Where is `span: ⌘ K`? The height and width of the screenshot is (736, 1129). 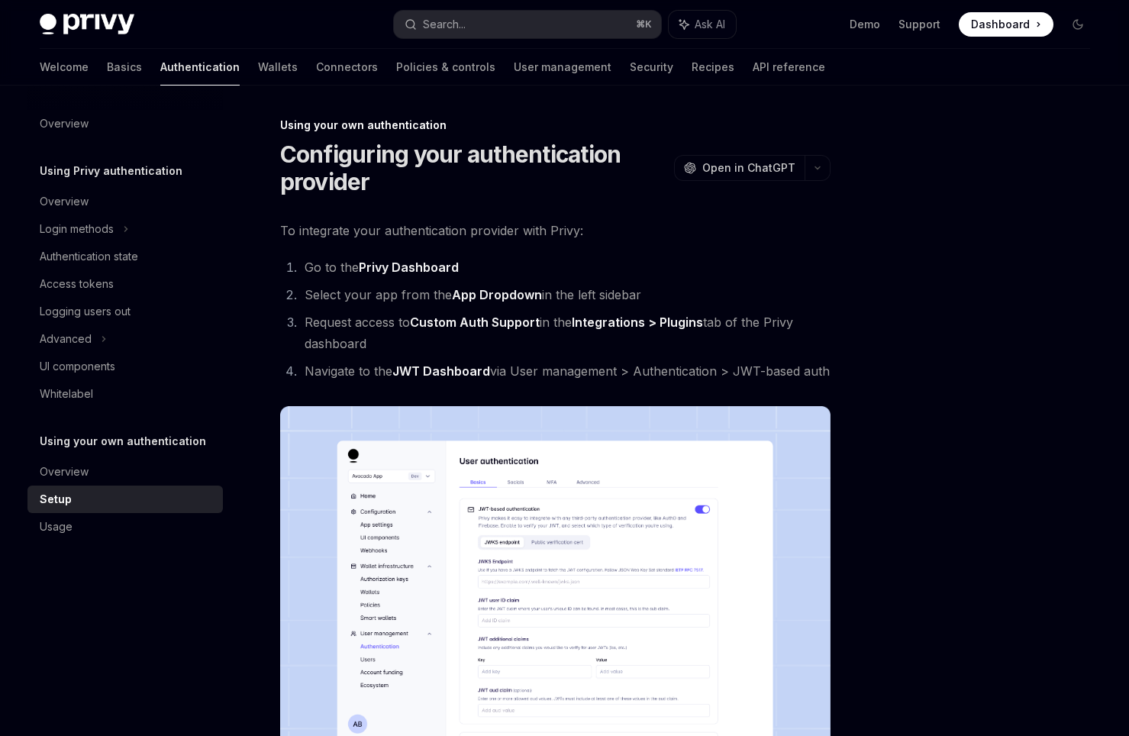 span: ⌘ K is located at coordinates (643, 24).